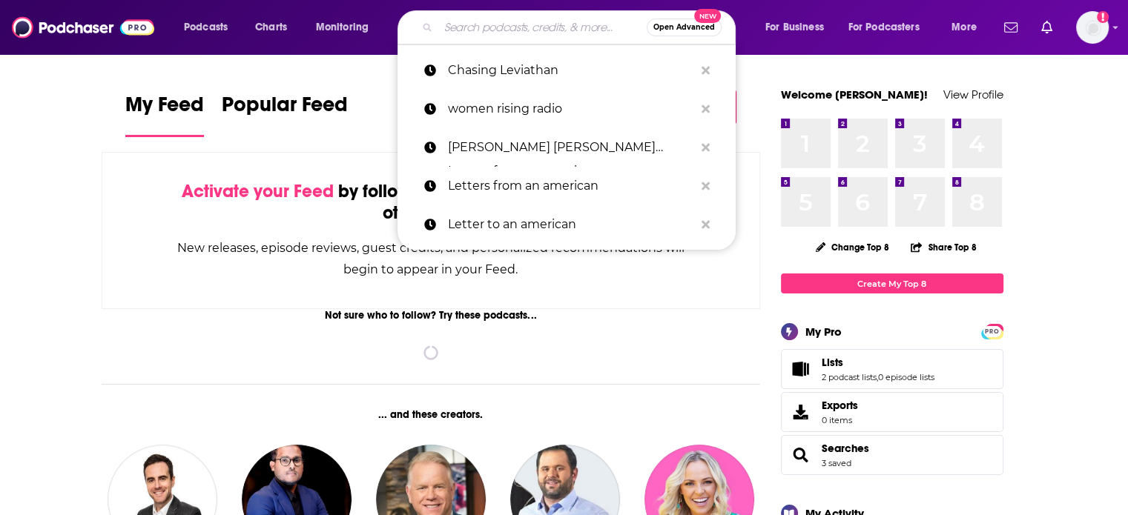 The width and height of the screenshot is (1128, 515). Describe the element at coordinates (1092, 27) in the screenshot. I see `span: Logged in as gbrussel` at that location.